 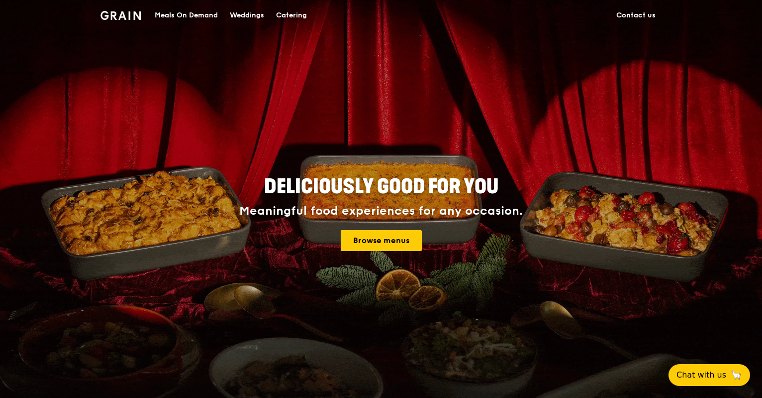 What do you see at coordinates (292, 15) in the screenshot?
I see `div: Catering` at bounding box center [292, 15].